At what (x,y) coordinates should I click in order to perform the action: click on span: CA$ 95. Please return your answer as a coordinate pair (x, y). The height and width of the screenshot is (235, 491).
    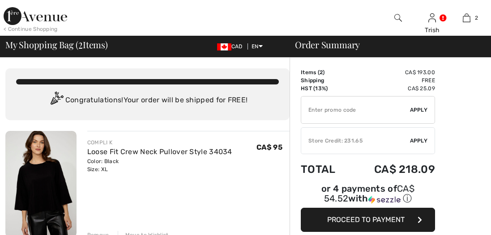
    Looking at the image, I should click on (269, 147).